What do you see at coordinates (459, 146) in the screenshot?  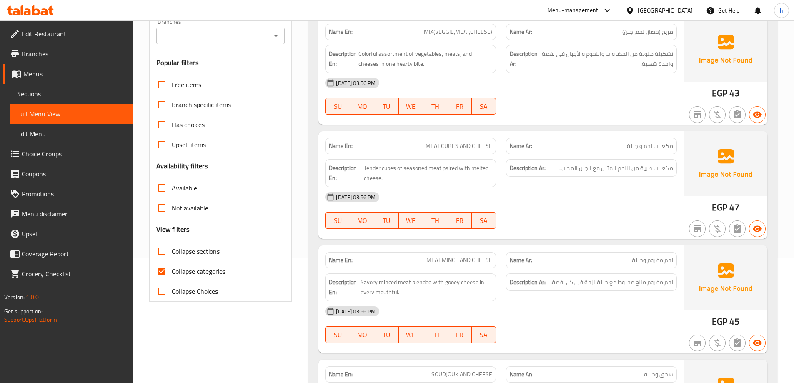 I see `span: MEAT CUBES AND CHEESE` at bounding box center [459, 146].